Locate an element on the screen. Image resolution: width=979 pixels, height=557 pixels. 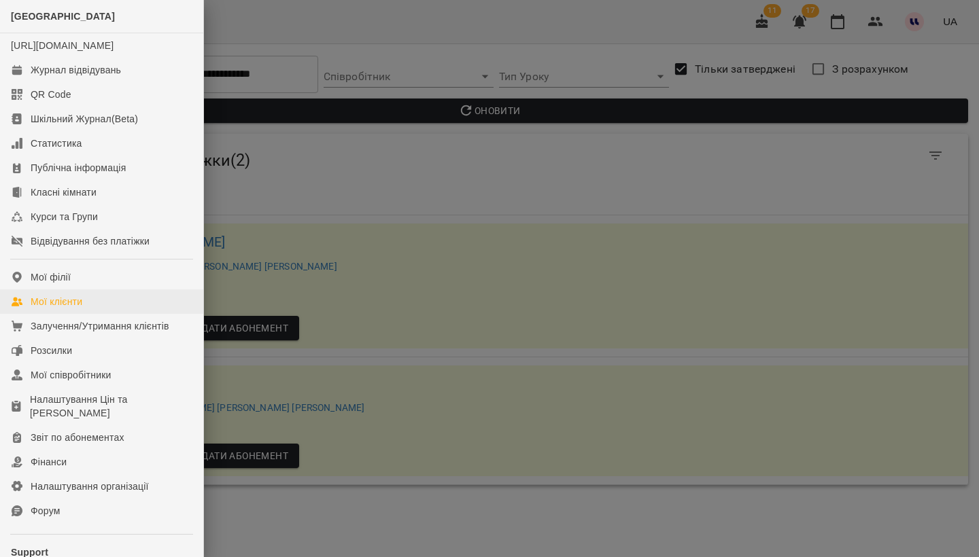
div: Курси та Групи is located at coordinates (64, 217).